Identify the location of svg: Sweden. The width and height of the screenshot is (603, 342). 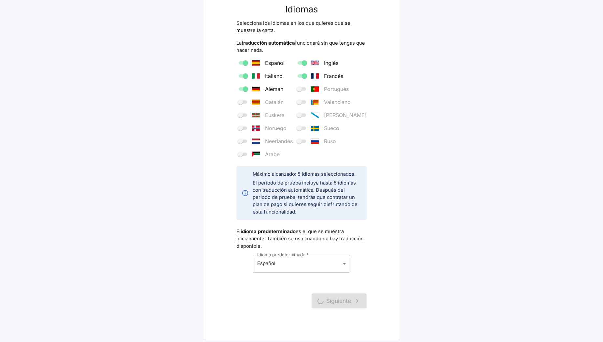
(315, 128).